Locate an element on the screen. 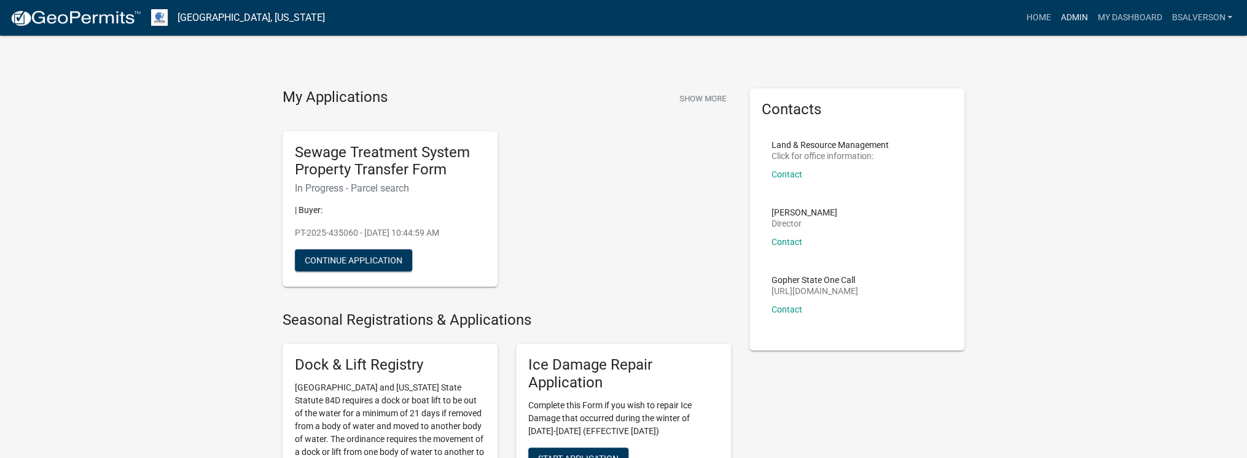 Image resolution: width=1247 pixels, height=458 pixels. p: | Buyer: is located at coordinates (390, 210).